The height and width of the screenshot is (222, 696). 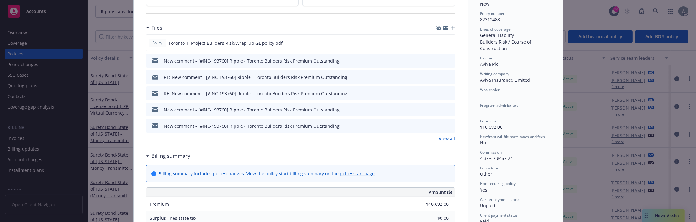 What do you see at coordinates (226, 43) in the screenshot?
I see `span: Toronto TI Project Builders Risk/Wrap-Up GL policy.pdf` at bounding box center [226, 43].